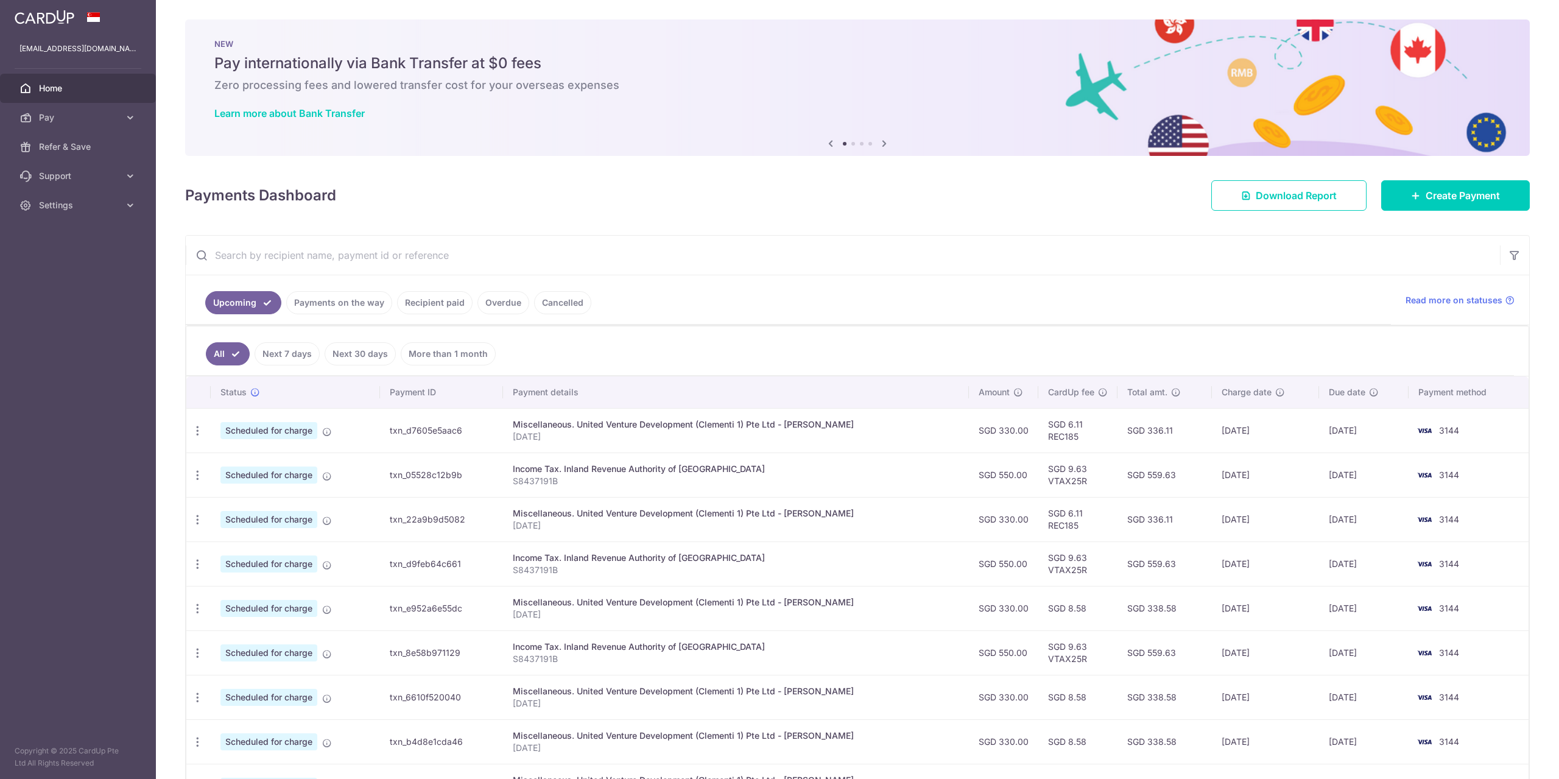  I want to click on td: txn_8e58b971129, so click(442, 652).